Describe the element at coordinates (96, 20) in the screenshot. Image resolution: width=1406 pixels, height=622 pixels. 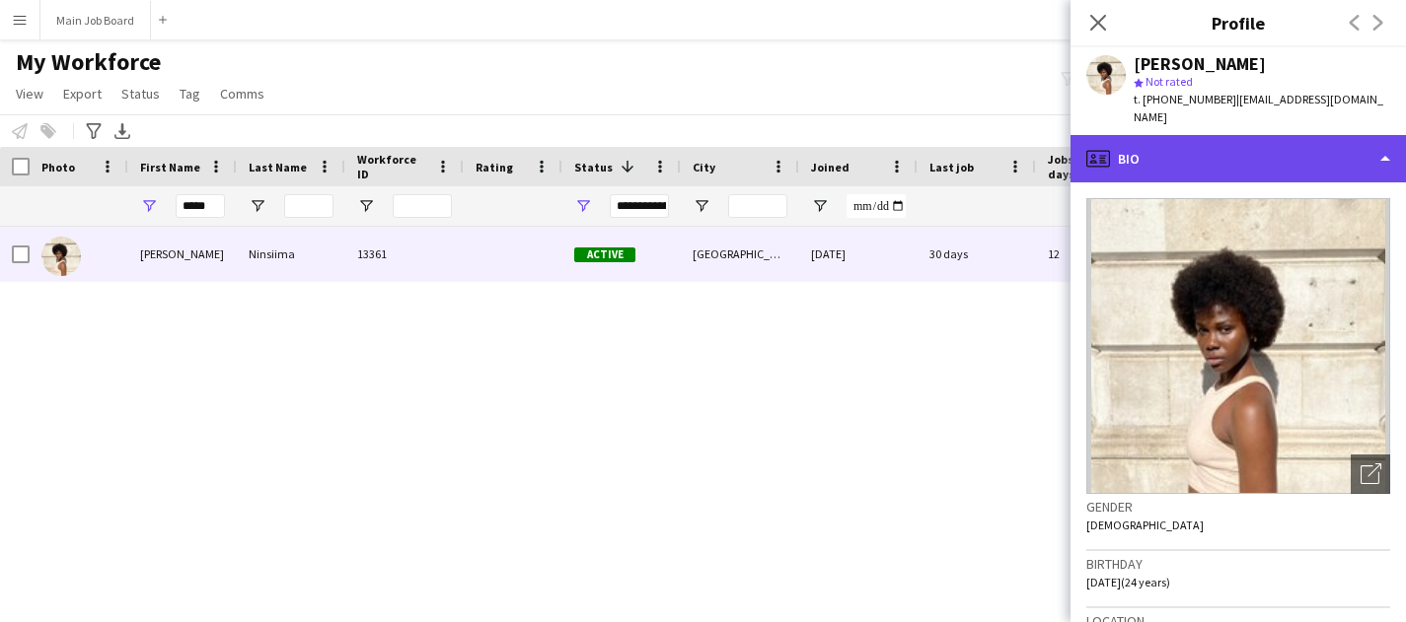
I see `button: Main Job Board` at that location.